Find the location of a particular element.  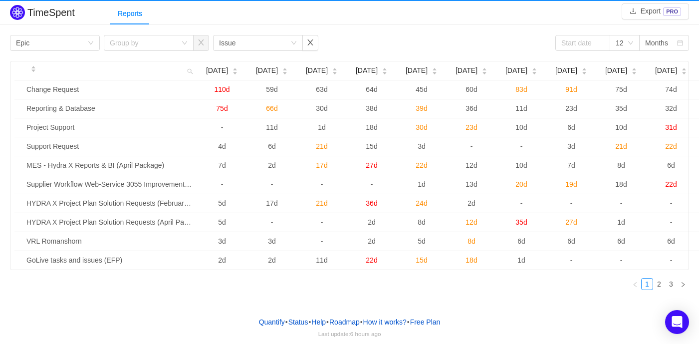

h2: TimeSpent is located at coordinates (51, 12).